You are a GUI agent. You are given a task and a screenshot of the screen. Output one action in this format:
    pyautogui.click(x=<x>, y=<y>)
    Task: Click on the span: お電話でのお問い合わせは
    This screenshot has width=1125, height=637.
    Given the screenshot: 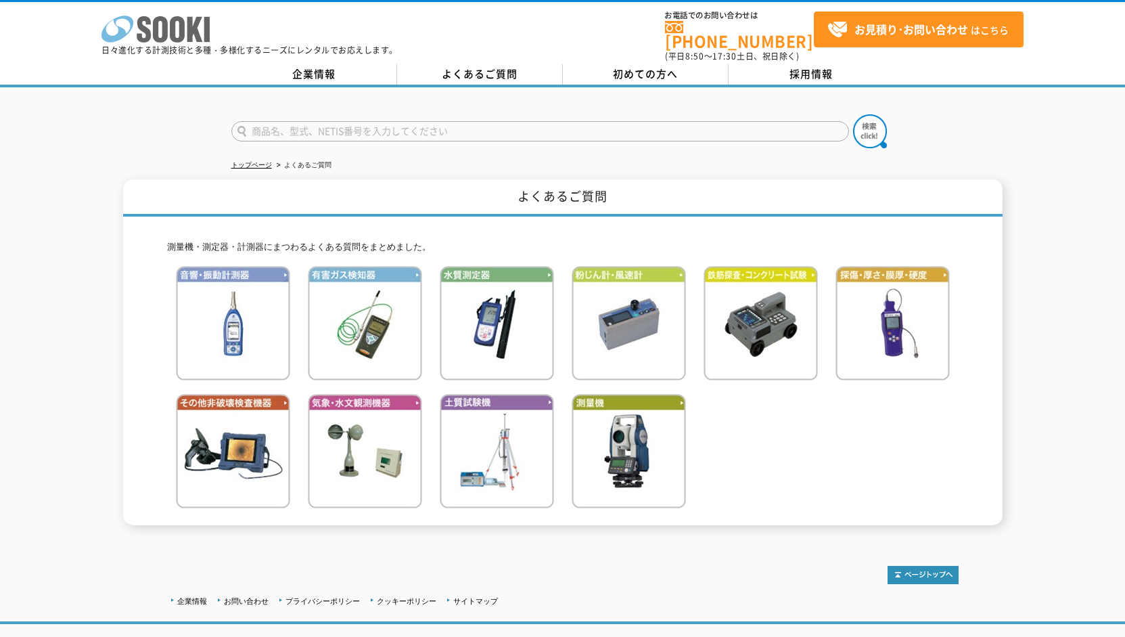 What is the action you would take?
    pyautogui.click(x=739, y=16)
    